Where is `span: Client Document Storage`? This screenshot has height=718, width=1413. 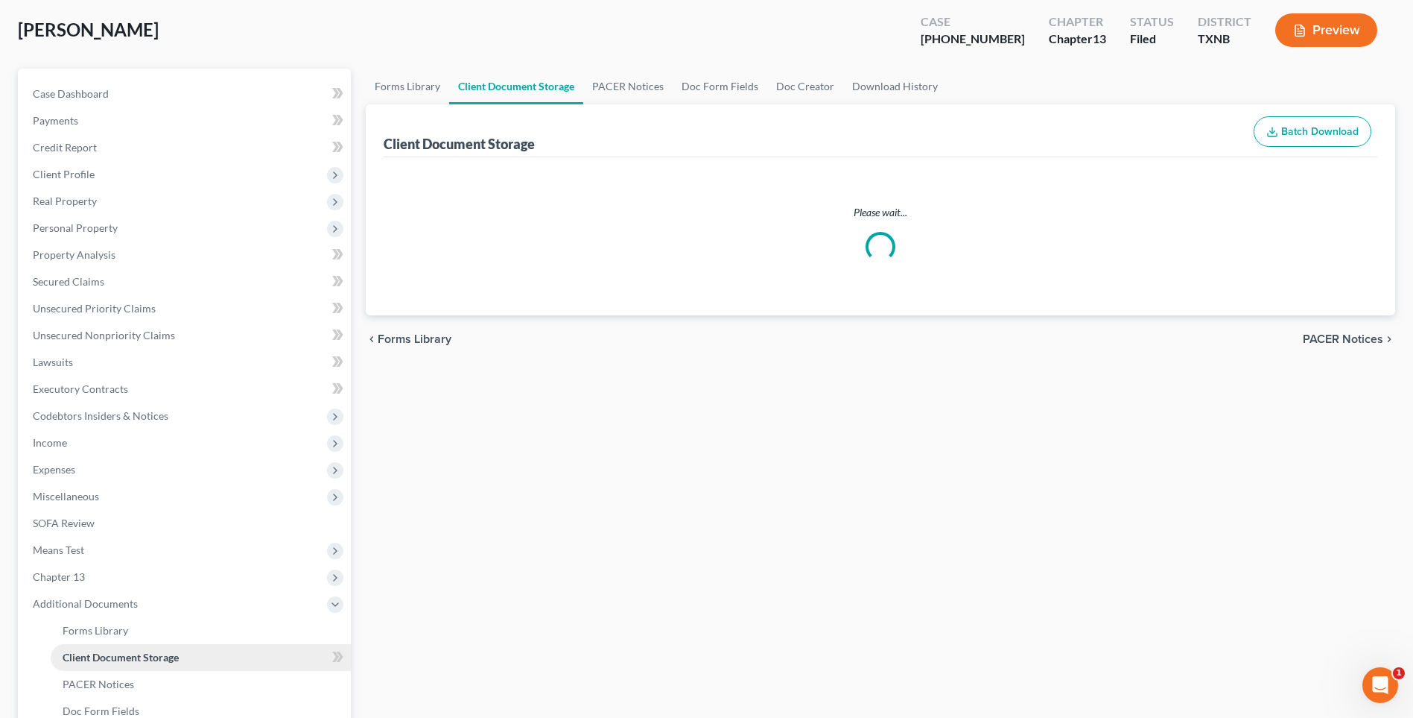
span: Client Document Storage is located at coordinates (121, 656).